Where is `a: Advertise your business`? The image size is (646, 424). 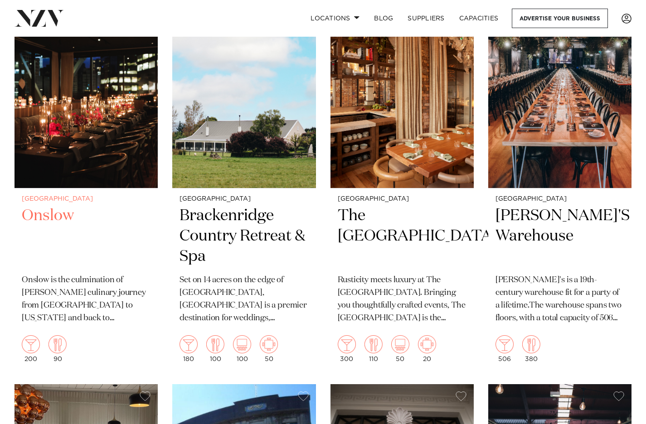
a: Advertise your business is located at coordinates (560, 18).